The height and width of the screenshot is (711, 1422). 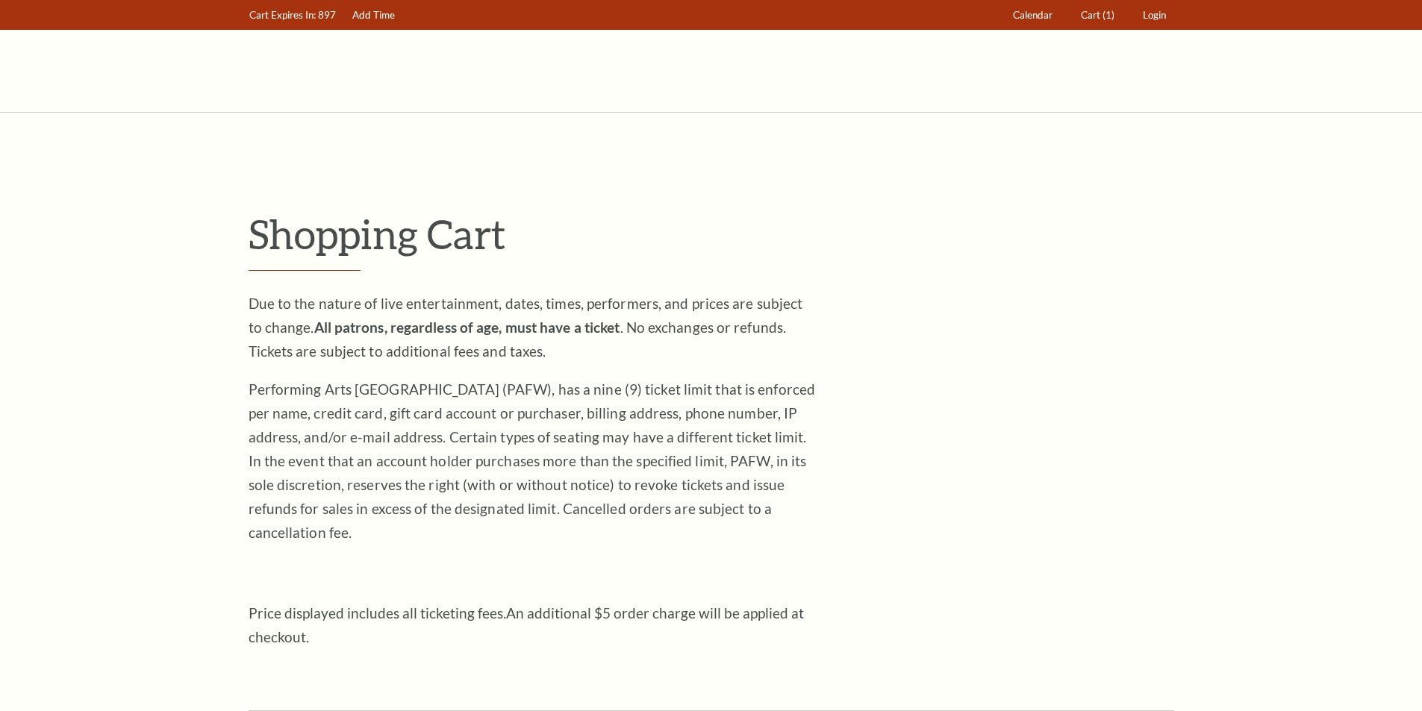 What do you see at coordinates (282, 15) in the screenshot?
I see `span: Cart Expires In:` at bounding box center [282, 15].